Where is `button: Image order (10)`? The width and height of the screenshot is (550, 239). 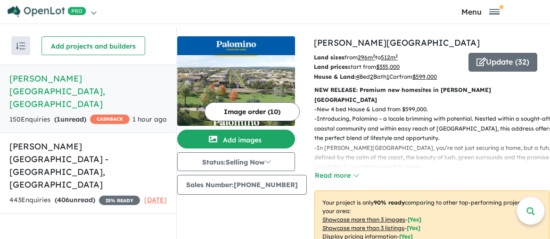
button: Image order (10) is located at coordinates (252, 112).